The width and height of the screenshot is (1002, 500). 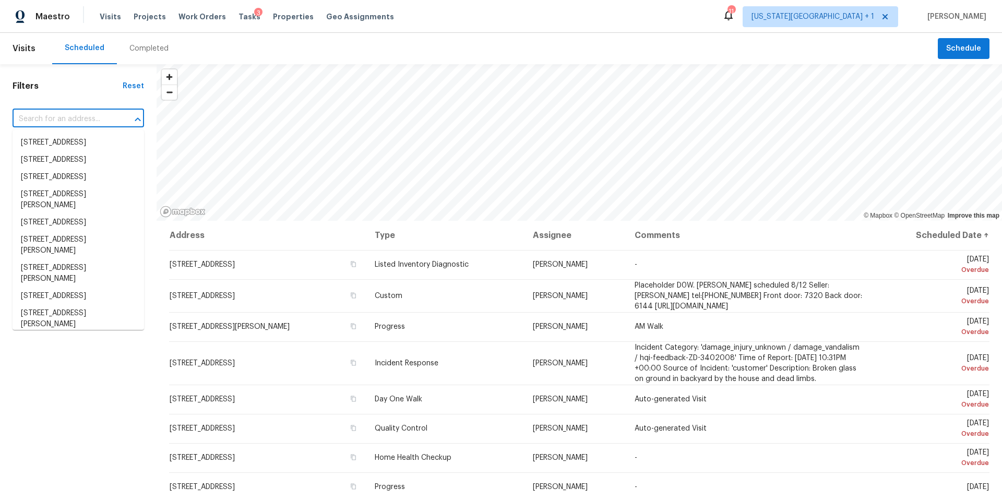 What do you see at coordinates (401, 428) in the screenshot?
I see `span: Quality Control` at bounding box center [401, 428].